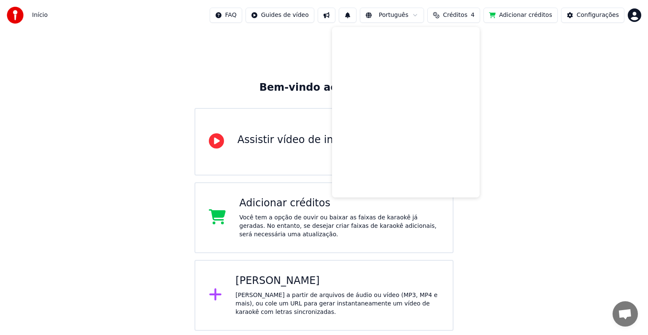 The width and height of the screenshot is (648, 335). I want to click on button: Guides de vídeo, so click(280, 15).